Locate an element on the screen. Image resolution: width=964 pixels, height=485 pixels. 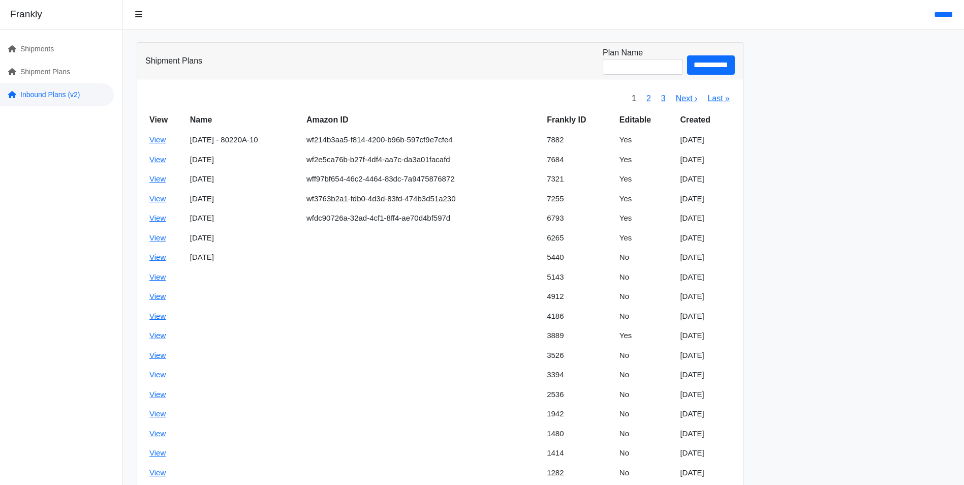
a: 2 is located at coordinates (649, 98).